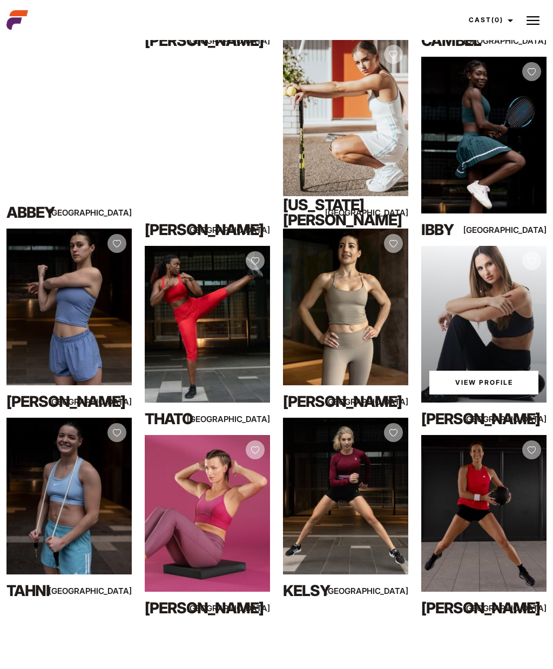 Image resolution: width=553 pixels, height=669 pixels. Describe the element at coordinates (484, 382) in the screenshot. I see `a: View Emili'sProfile` at that location.